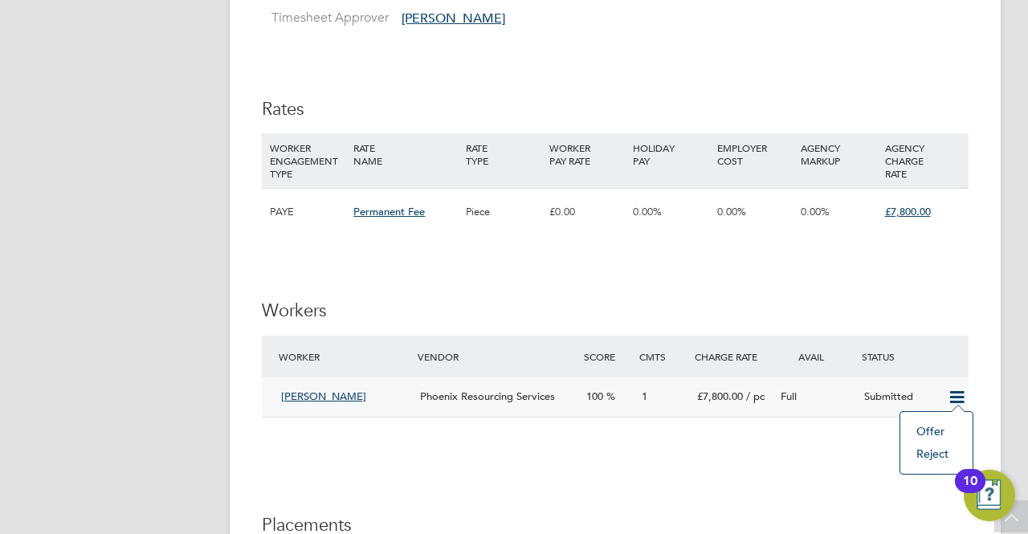  Describe the element at coordinates (816, 357) in the screenshot. I see `div: Avail` at that location.